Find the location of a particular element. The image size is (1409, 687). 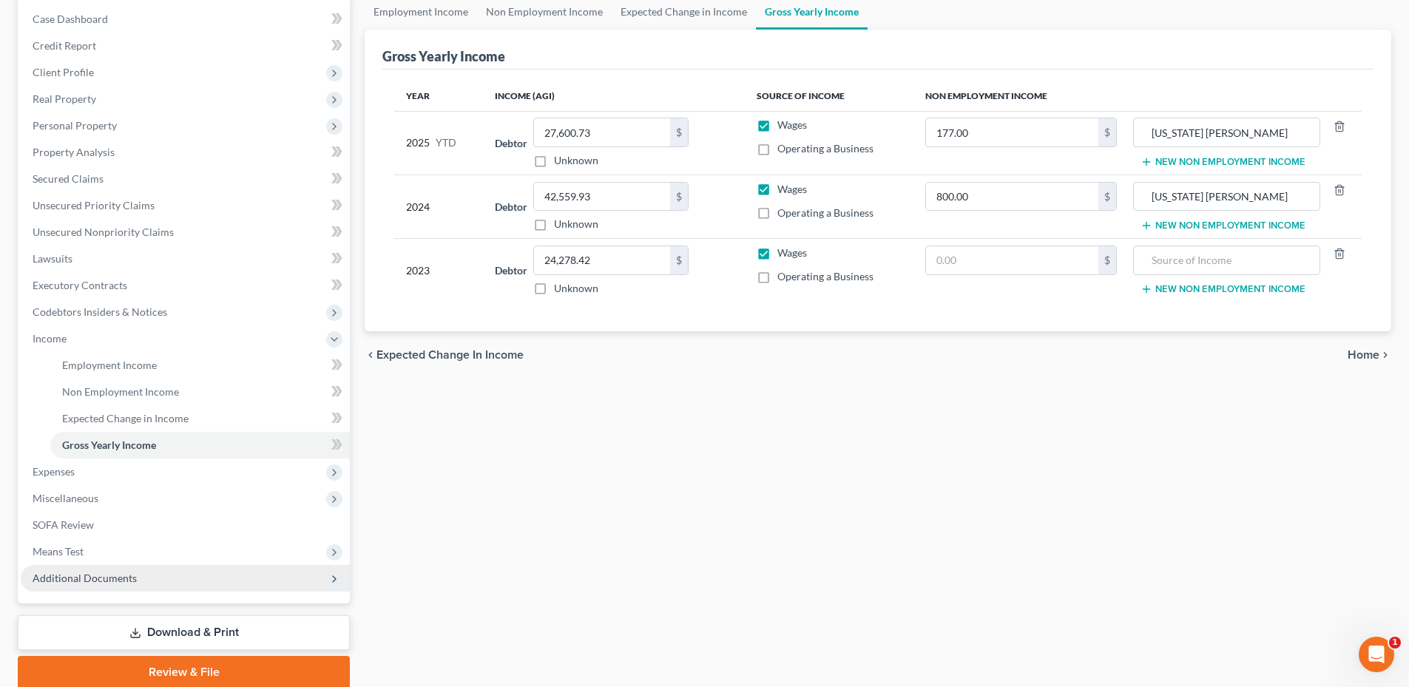

span: Secured Claims is located at coordinates (68, 178).